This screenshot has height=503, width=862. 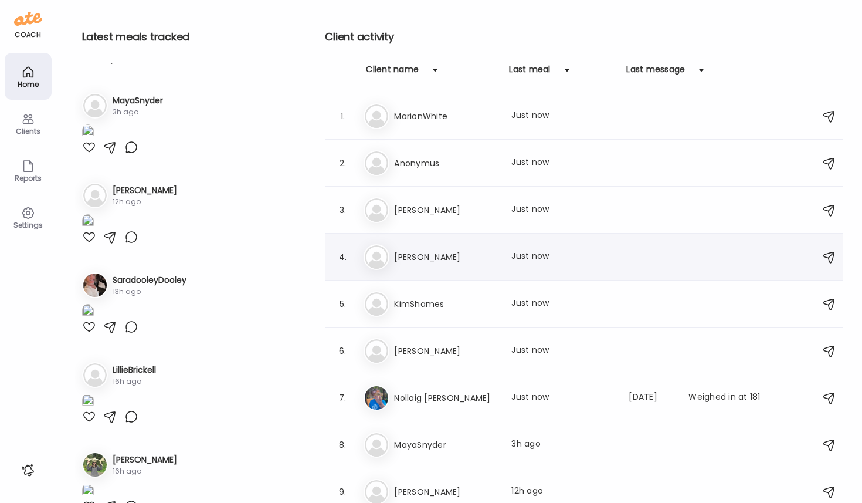 What do you see at coordinates (446, 304) in the screenshot?
I see `h3: KimShames` at bounding box center [446, 304].